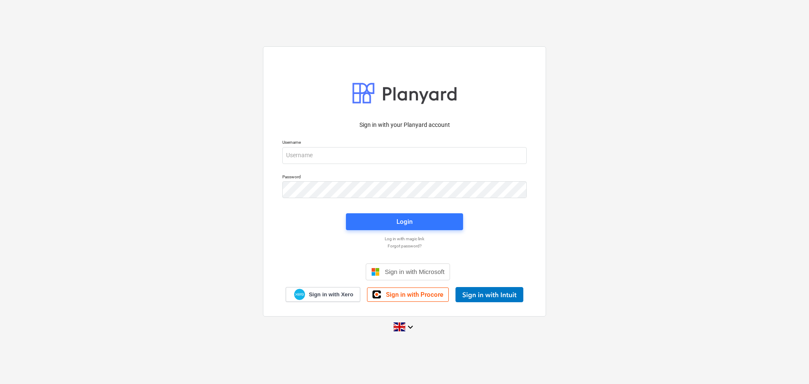 The width and height of the screenshot is (809, 384). I want to click on div: Login, so click(404, 222).